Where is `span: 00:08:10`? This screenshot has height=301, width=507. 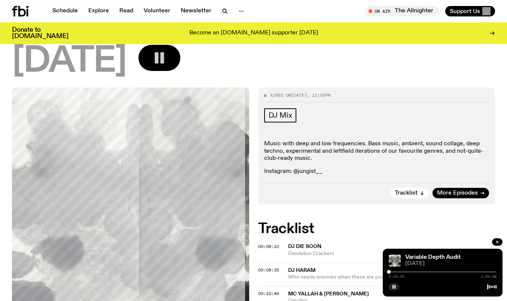 span: 00:08:10 is located at coordinates (268, 247).